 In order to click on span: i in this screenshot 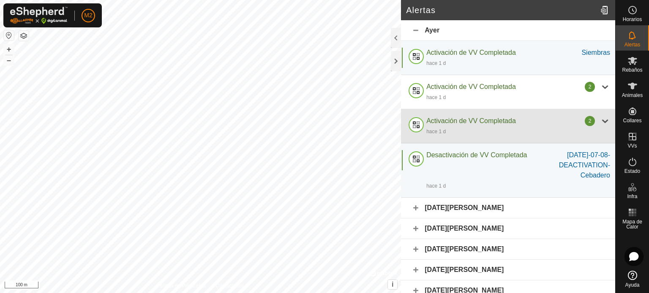, I will do `click(392, 285)`.